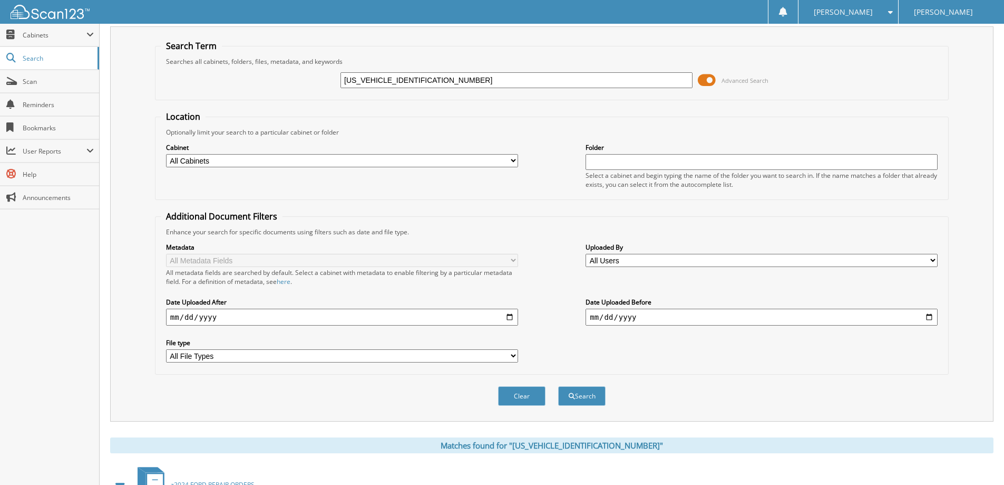 The height and width of the screenshot is (485, 1004). What do you see at coordinates (762, 247) in the screenshot?
I see `label: Uploaded By` at bounding box center [762, 247].